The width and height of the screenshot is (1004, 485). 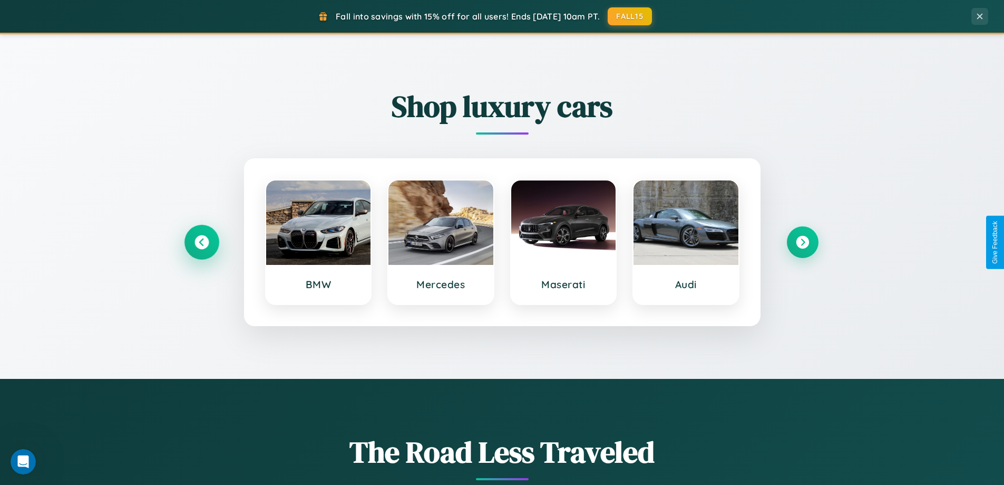 What do you see at coordinates (630, 16) in the screenshot?
I see `button: FALL15` at bounding box center [630, 16].